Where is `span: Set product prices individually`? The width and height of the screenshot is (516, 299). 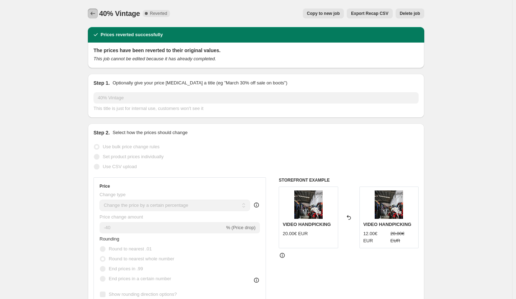 span: Set product prices individually is located at coordinates (133, 156).